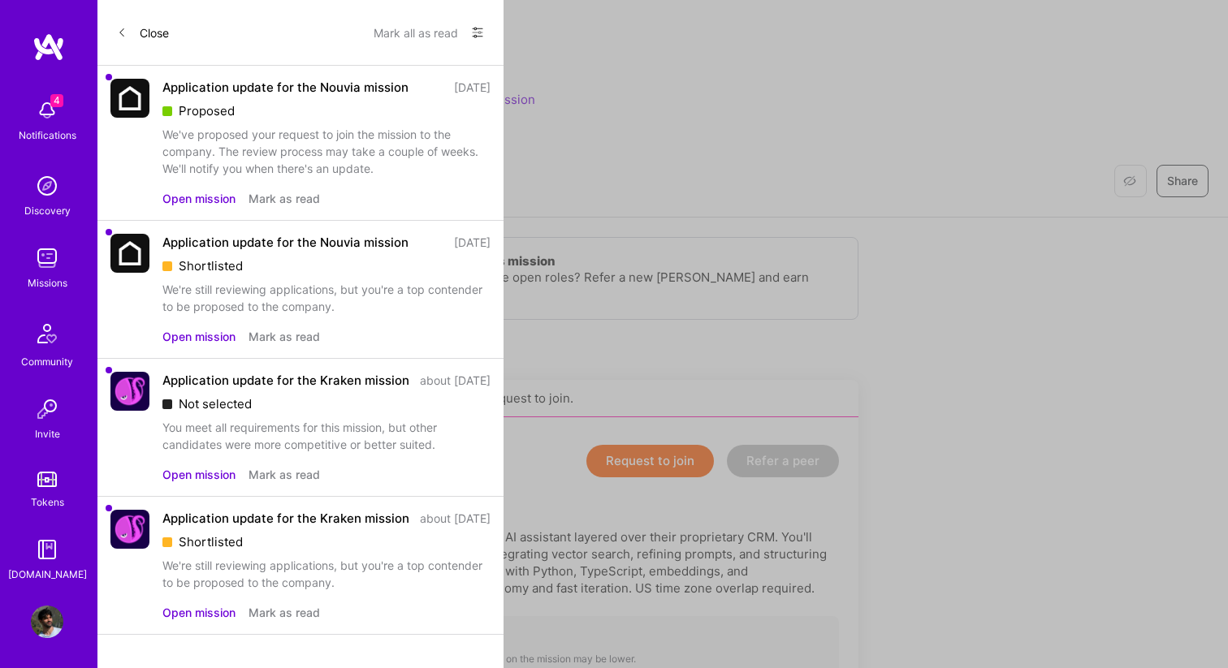 The height and width of the screenshot is (668, 1228). I want to click on div: Tokens, so click(47, 502).